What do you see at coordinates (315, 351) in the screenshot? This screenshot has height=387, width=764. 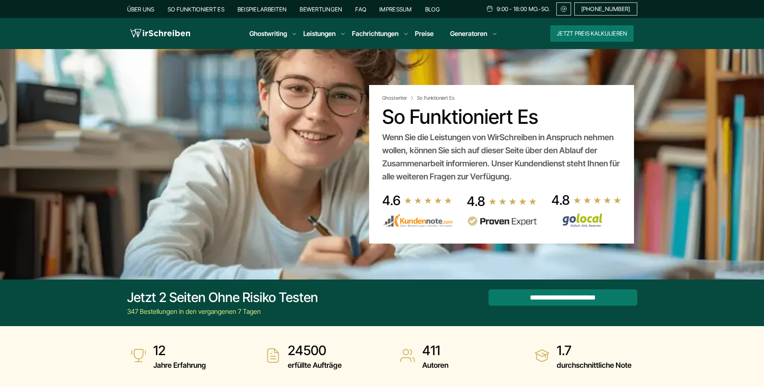 I see `strong: 24500` at bounding box center [315, 351].